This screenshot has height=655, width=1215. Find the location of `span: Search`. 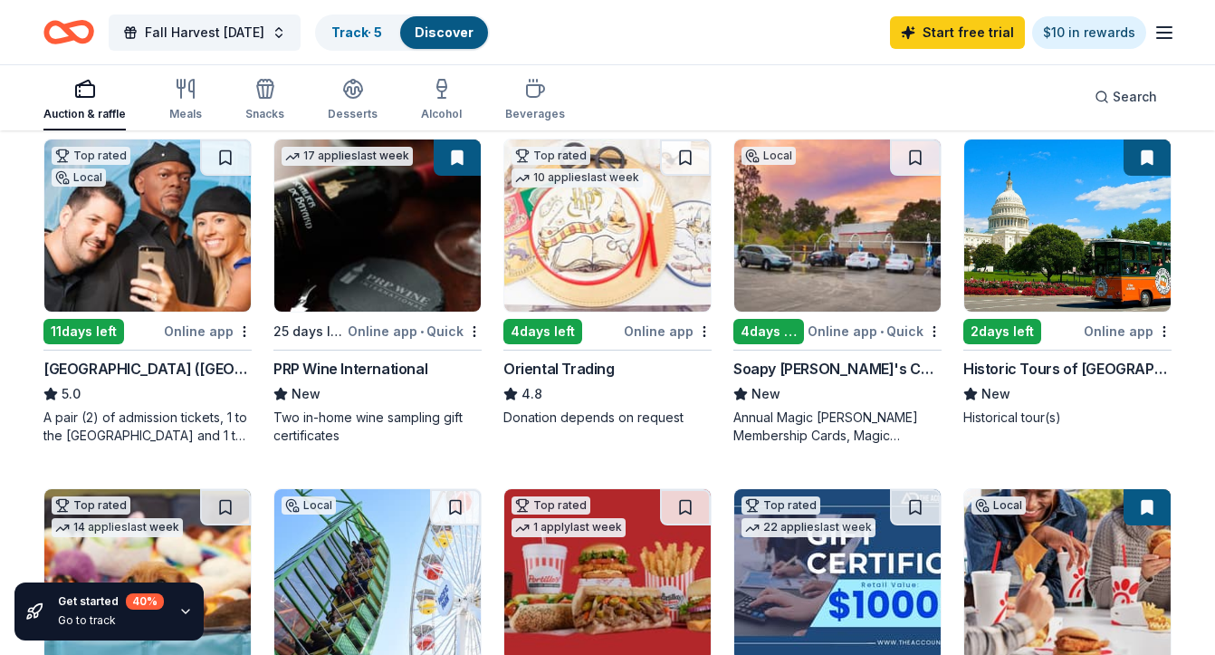

span: Search is located at coordinates (1134, 97).